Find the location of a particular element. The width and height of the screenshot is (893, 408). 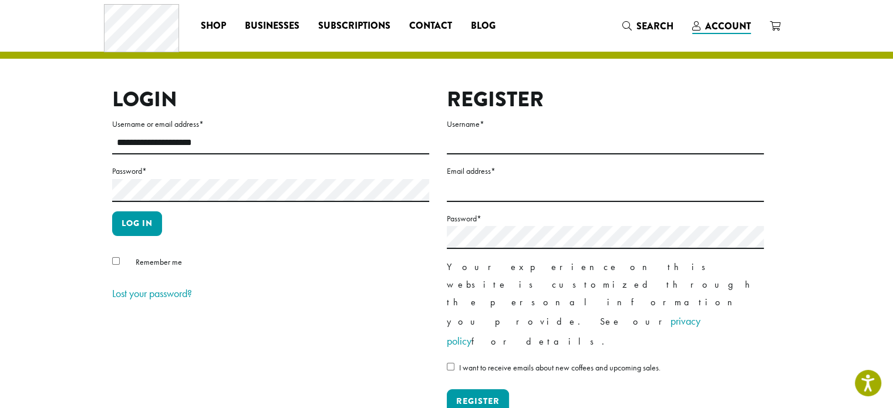

span: Contact is located at coordinates (431, 26).